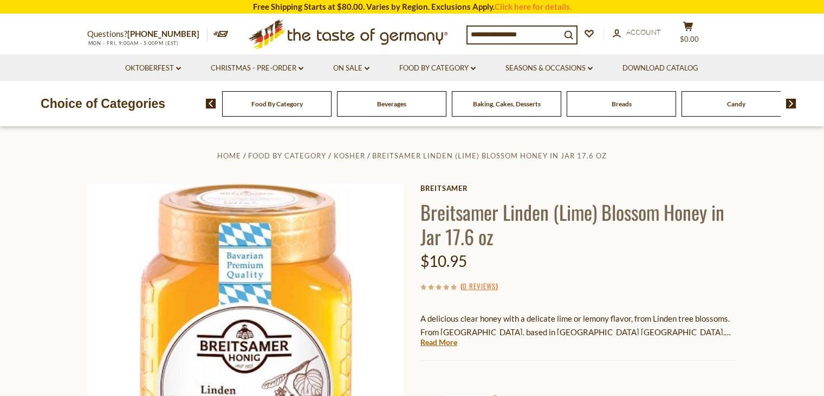 The image size is (824, 396). I want to click on a: Home, so click(229, 156).